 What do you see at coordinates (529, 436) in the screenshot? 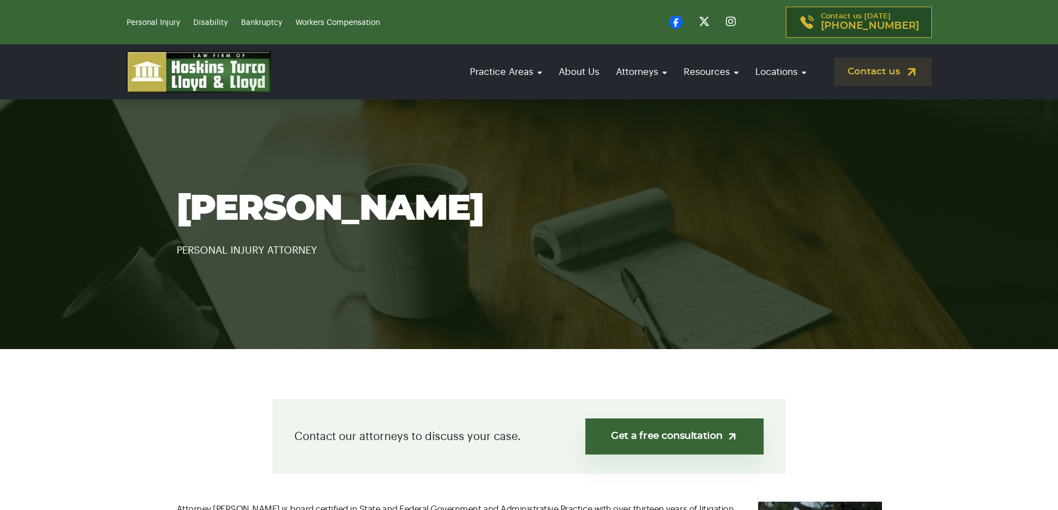
I see `div: Contact our attorneys to discuss your case.` at bounding box center [529, 436].